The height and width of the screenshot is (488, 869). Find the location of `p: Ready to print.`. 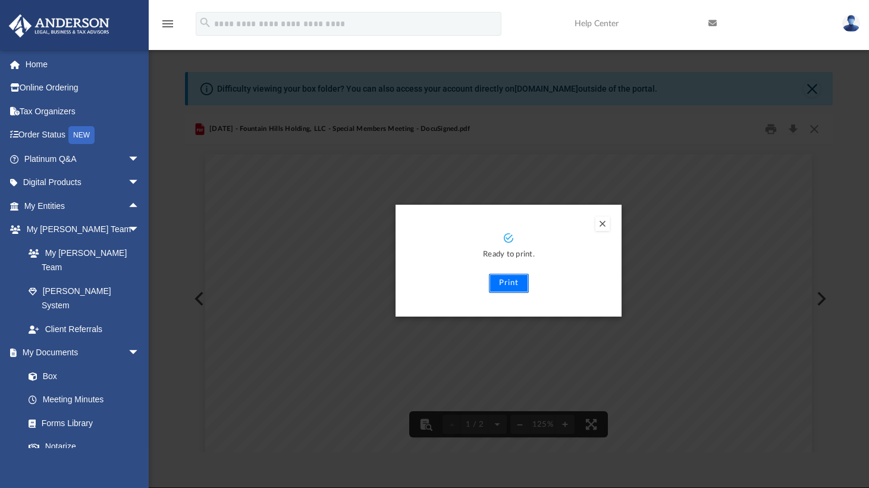

p: Ready to print. is located at coordinates (509, 255).